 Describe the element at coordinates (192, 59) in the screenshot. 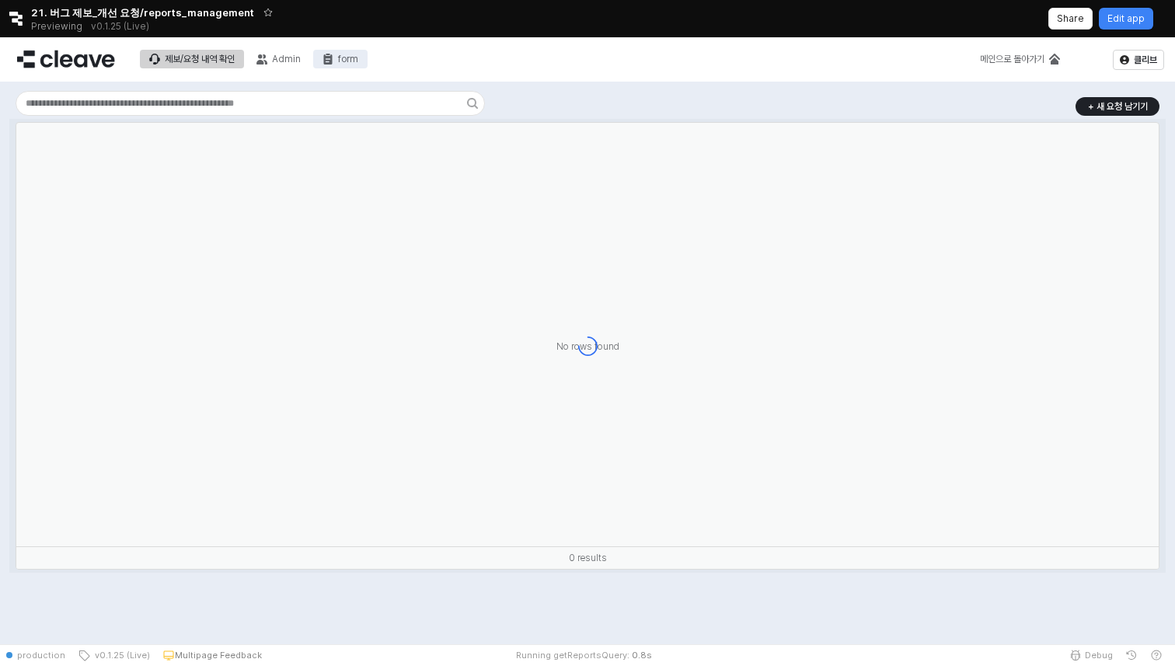

I see `button: 제보/요청 내역 확인` at that location.